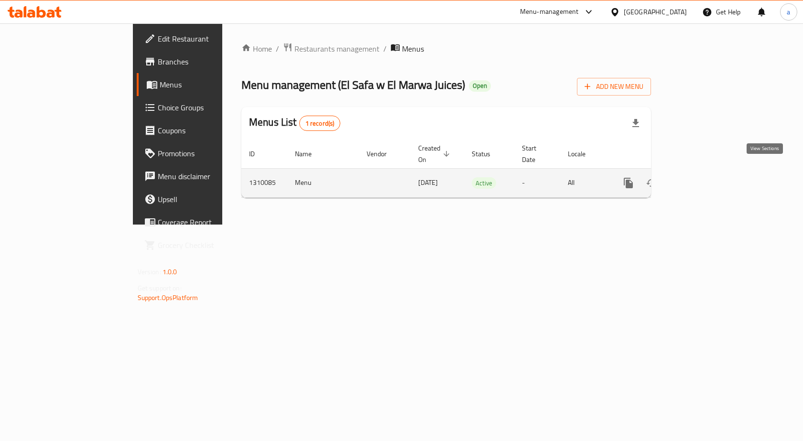  Describe the element at coordinates (160, 288) in the screenshot. I see `span: Get support on:` at that location.